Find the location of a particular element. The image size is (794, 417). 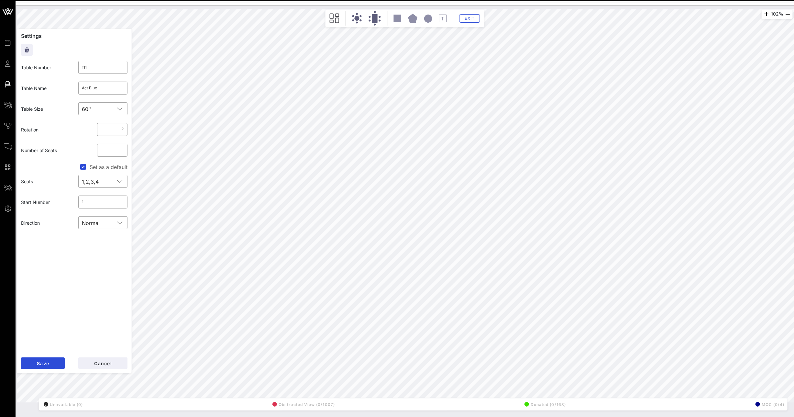

button: Exit is located at coordinates (470, 18).